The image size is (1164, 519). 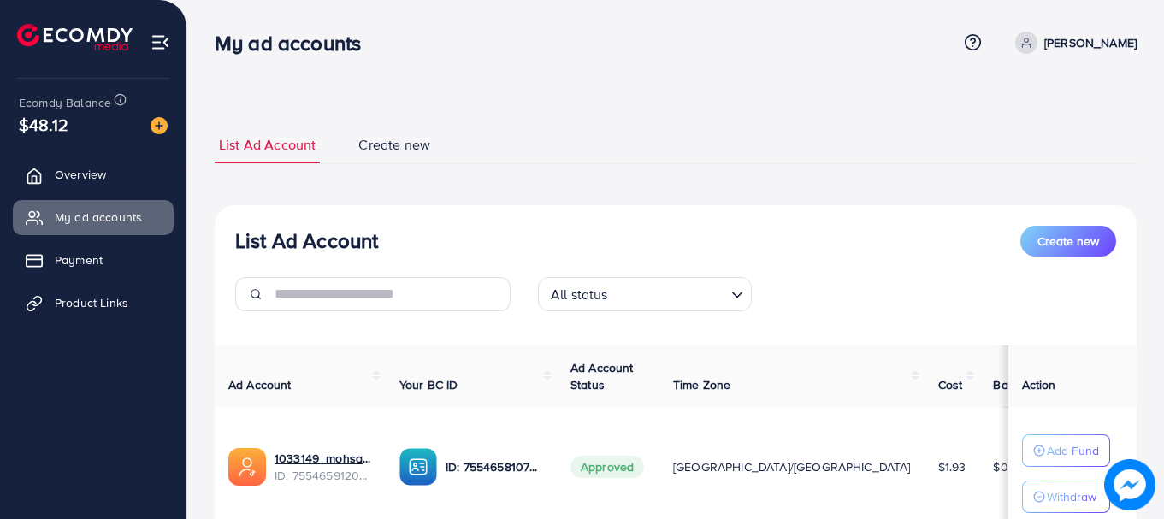 I want to click on a: My ad accounts, so click(x=93, y=217).